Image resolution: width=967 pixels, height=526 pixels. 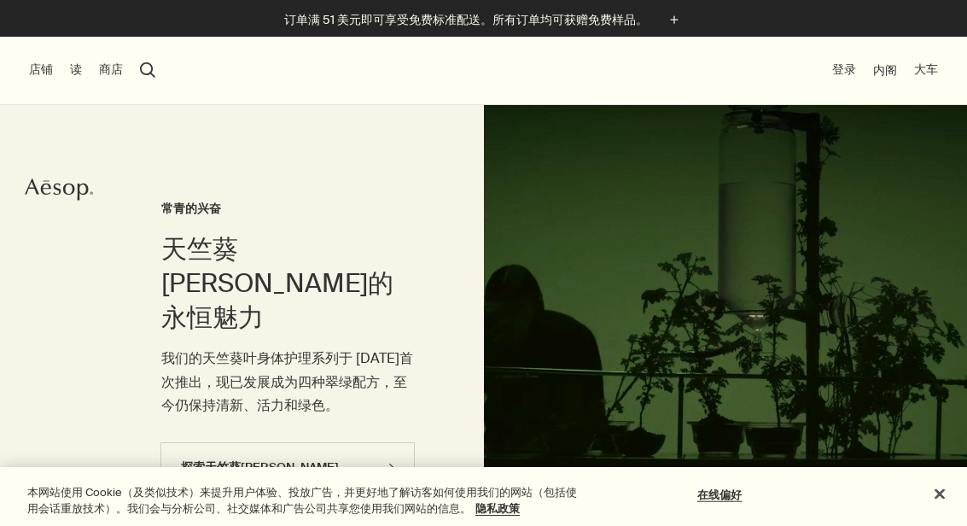 What do you see at coordinates (76, 70) in the screenshot?
I see `button: 读` at bounding box center [76, 70].